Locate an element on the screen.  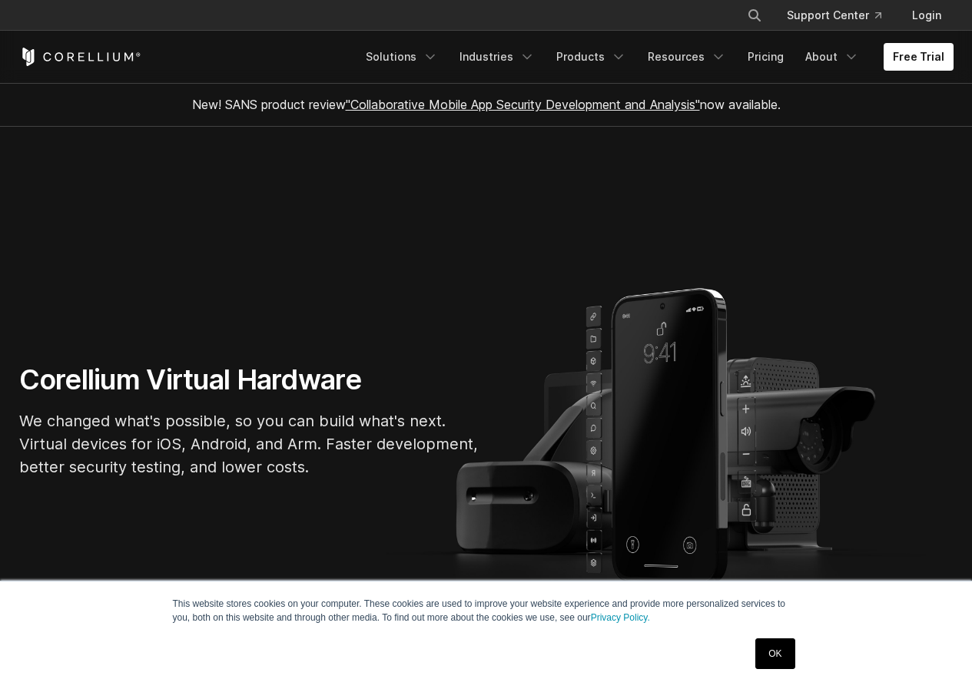
a: Pricing is located at coordinates (765, 57).